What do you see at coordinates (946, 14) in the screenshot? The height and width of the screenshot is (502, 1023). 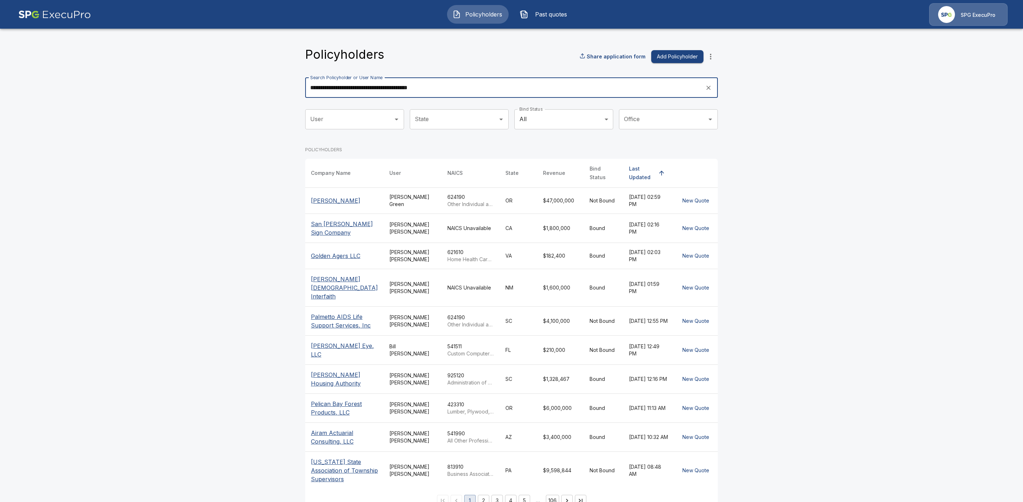 I see `img: Agency Icon` at bounding box center [946, 14].